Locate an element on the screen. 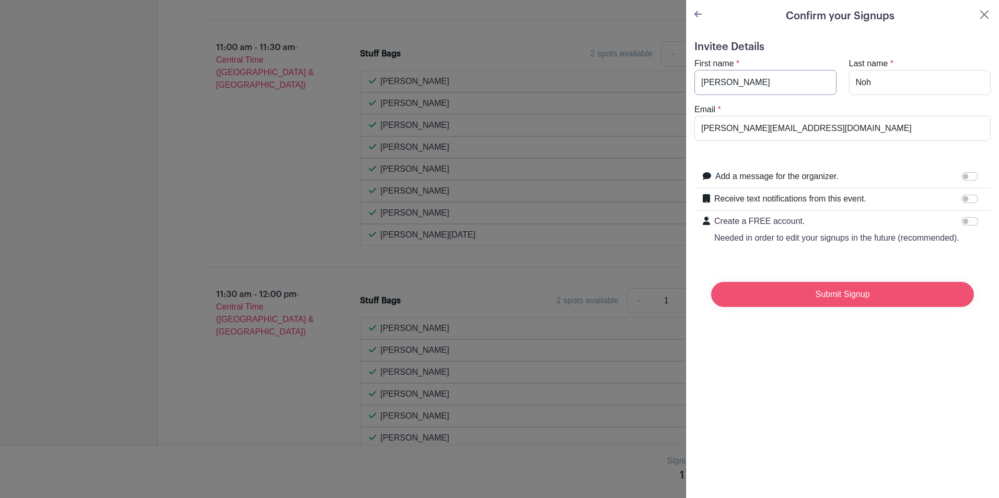 This screenshot has height=498, width=999. input: Submit Signup is located at coordinates (842, 295).